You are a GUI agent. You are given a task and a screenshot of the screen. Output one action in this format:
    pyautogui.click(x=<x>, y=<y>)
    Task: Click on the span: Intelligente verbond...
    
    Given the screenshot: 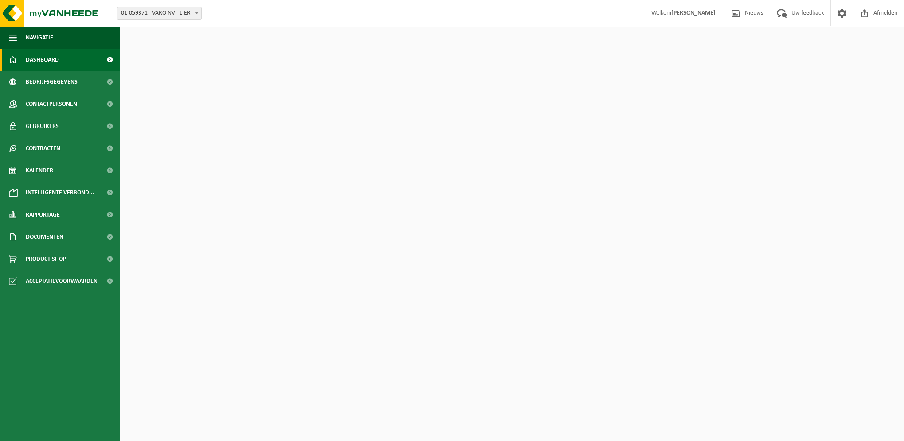 What is the action you would take?
    pyautogui.click(x=60, y=193)
    